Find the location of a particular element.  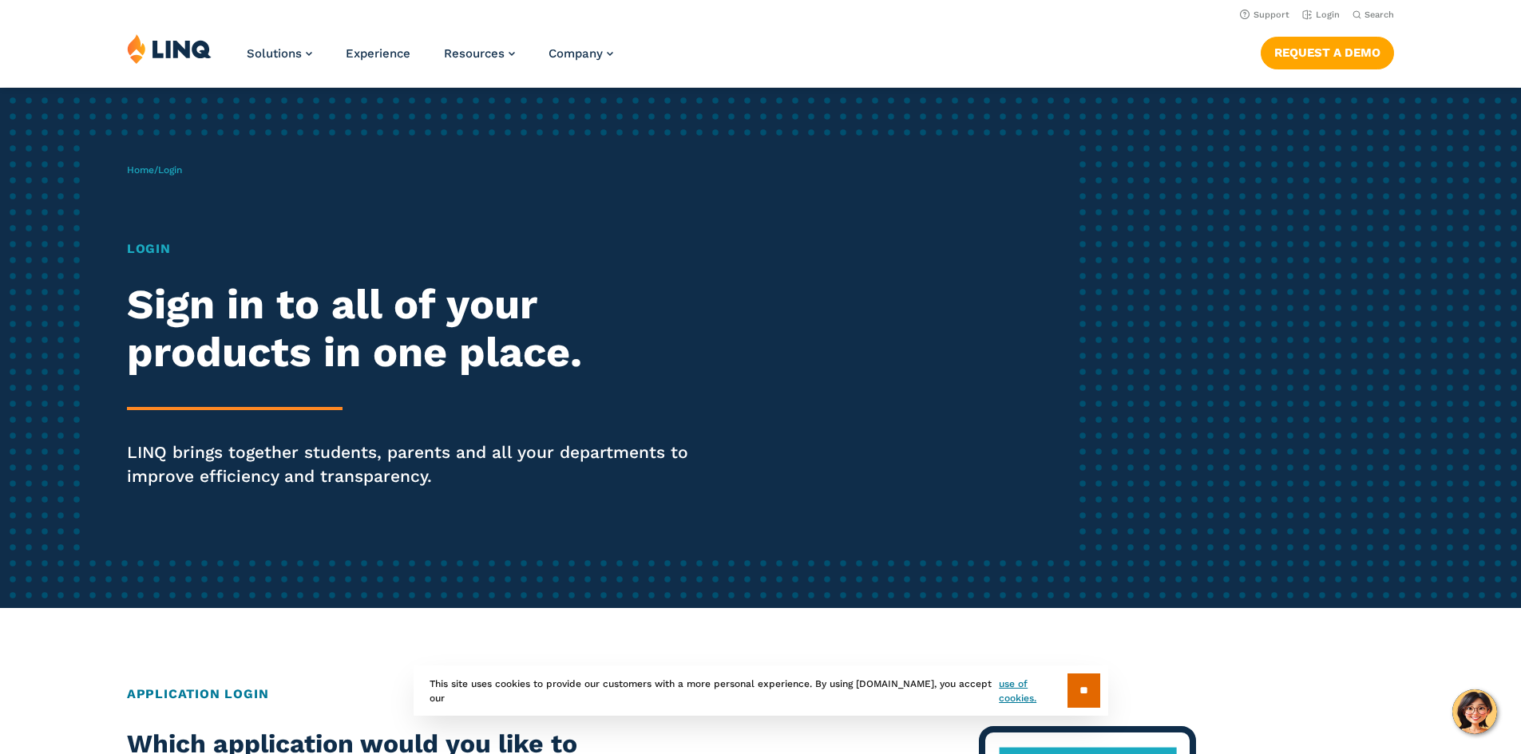

a: Solutions is located at coordinates (279, 53).